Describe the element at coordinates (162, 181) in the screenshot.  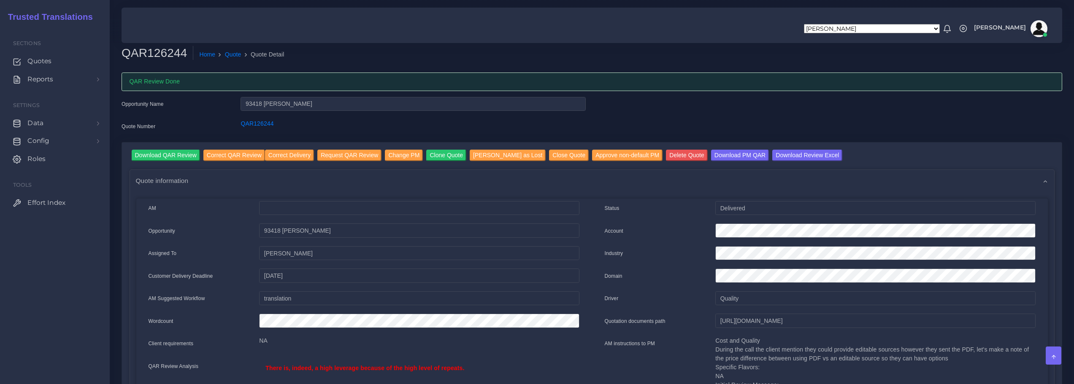
I see `span: Quote information` at that location.